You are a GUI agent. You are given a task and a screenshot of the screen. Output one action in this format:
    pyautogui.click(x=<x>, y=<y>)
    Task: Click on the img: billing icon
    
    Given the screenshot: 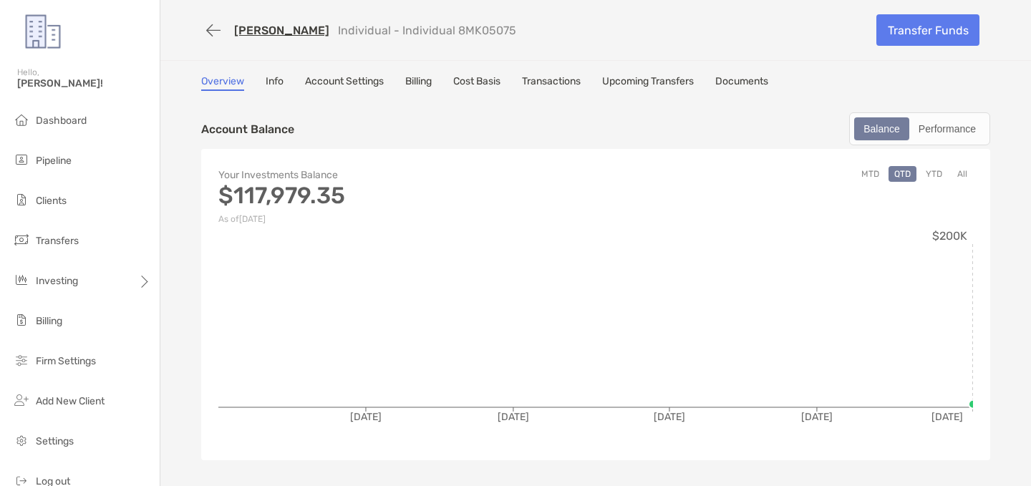 What is the action you would take?
    pyautogui.click(x=21, y=320)
    